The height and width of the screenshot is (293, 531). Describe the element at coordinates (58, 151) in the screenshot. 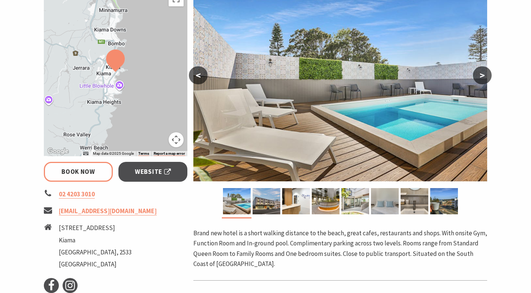

I see `img: Google` at that location.